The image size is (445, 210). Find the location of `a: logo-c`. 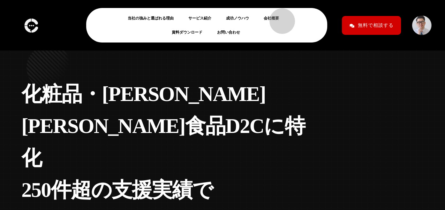

a: logo-c is located at coordinates (31, 25).